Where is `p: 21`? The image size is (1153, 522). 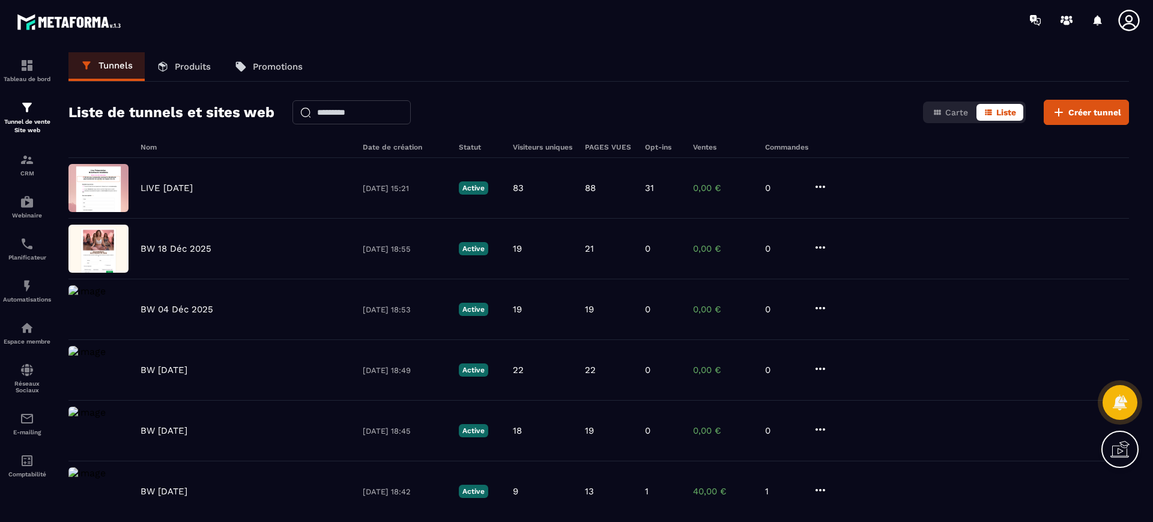
p: 21 is located at coordinates (589, 249).